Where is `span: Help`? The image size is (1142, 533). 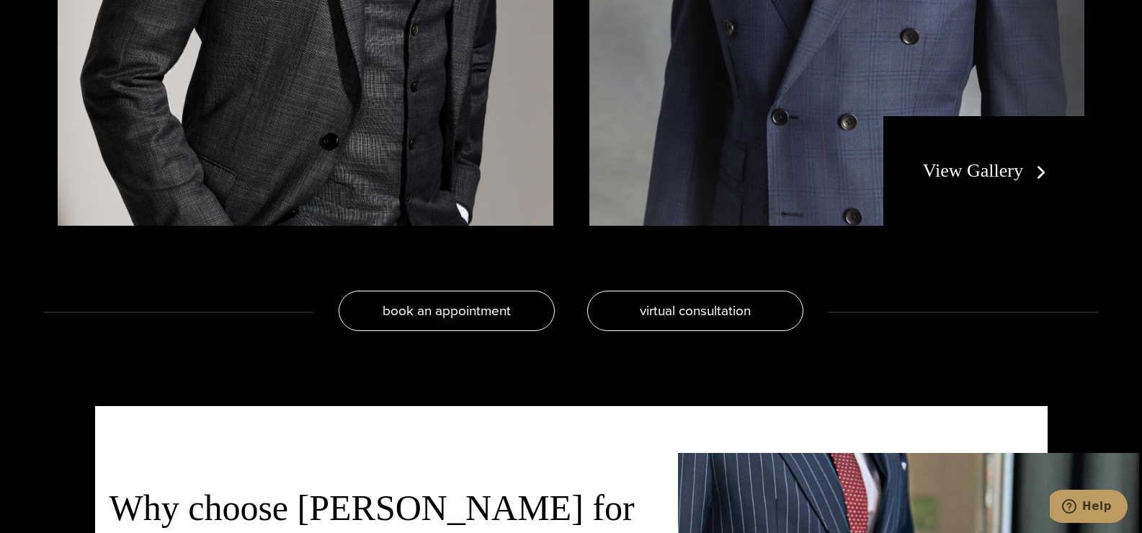
span: Help is located at coordinates (47, 17).